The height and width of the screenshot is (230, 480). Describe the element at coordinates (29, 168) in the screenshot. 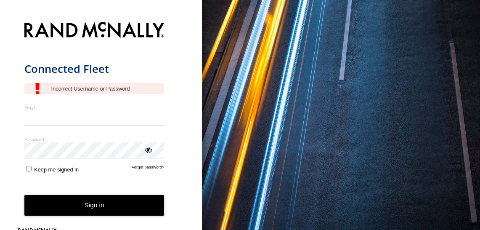

I see `input: Keep me signed in` at that location.